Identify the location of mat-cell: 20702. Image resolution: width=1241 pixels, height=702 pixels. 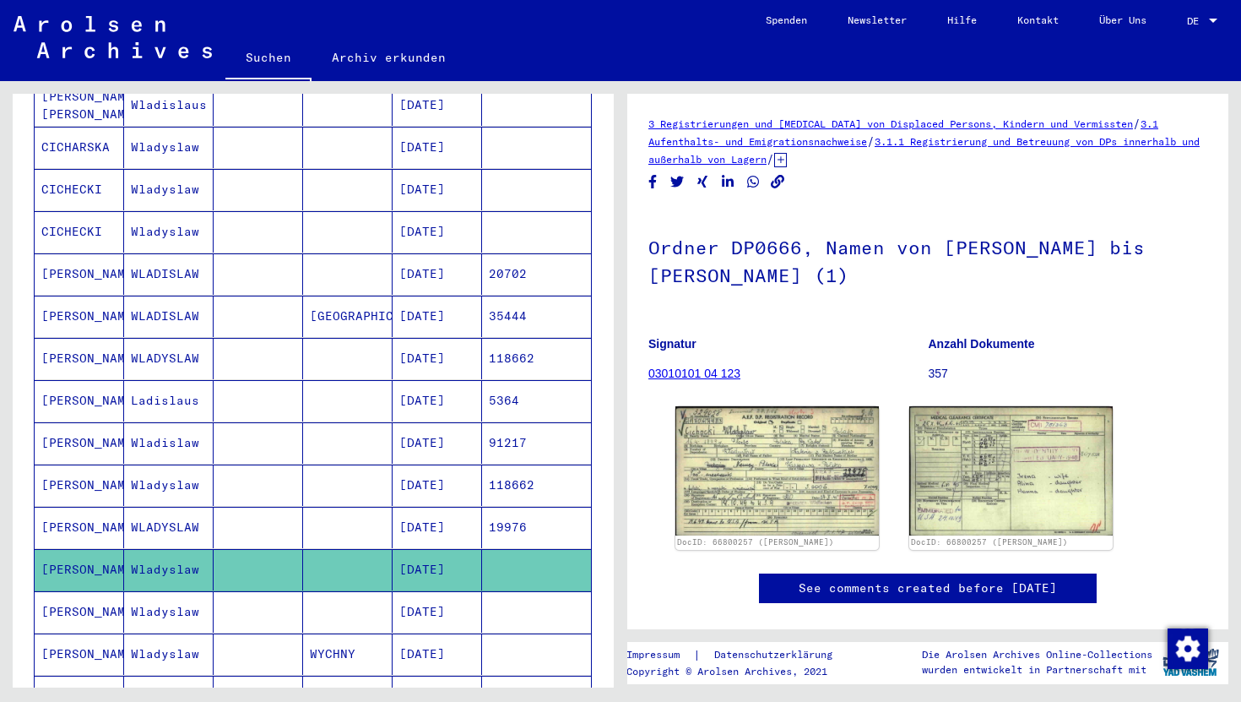
(536, 274).